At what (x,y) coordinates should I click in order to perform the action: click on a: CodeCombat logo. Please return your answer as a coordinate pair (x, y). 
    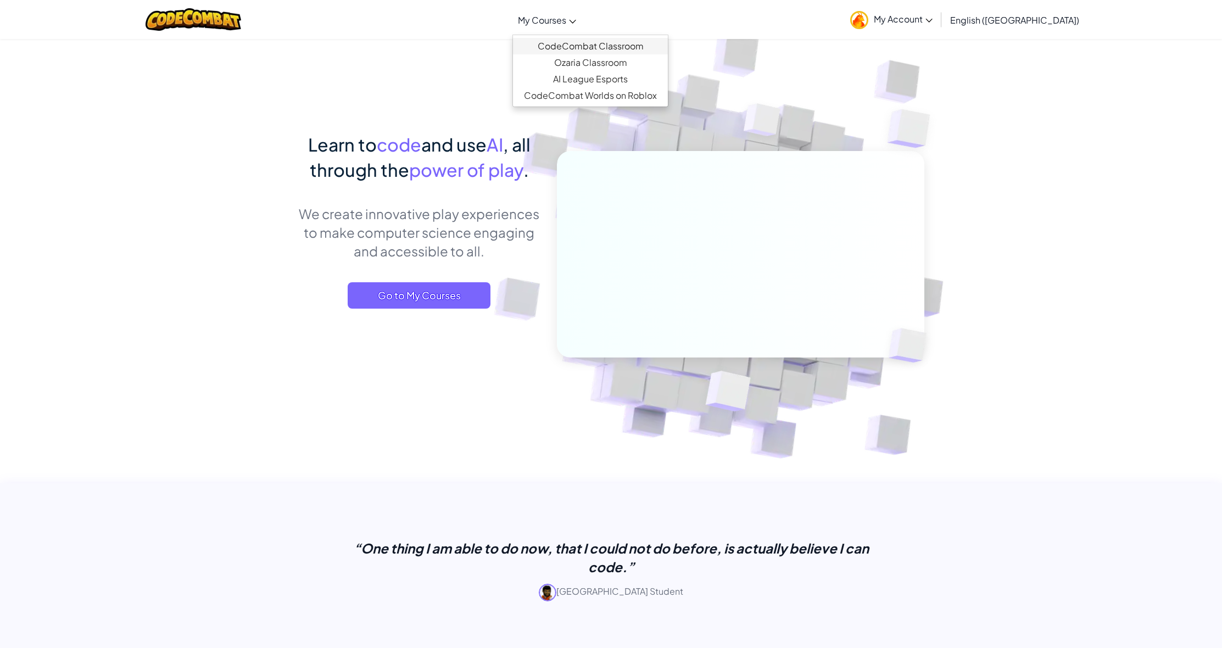
    Looking at the image, I should click on (193, 19).